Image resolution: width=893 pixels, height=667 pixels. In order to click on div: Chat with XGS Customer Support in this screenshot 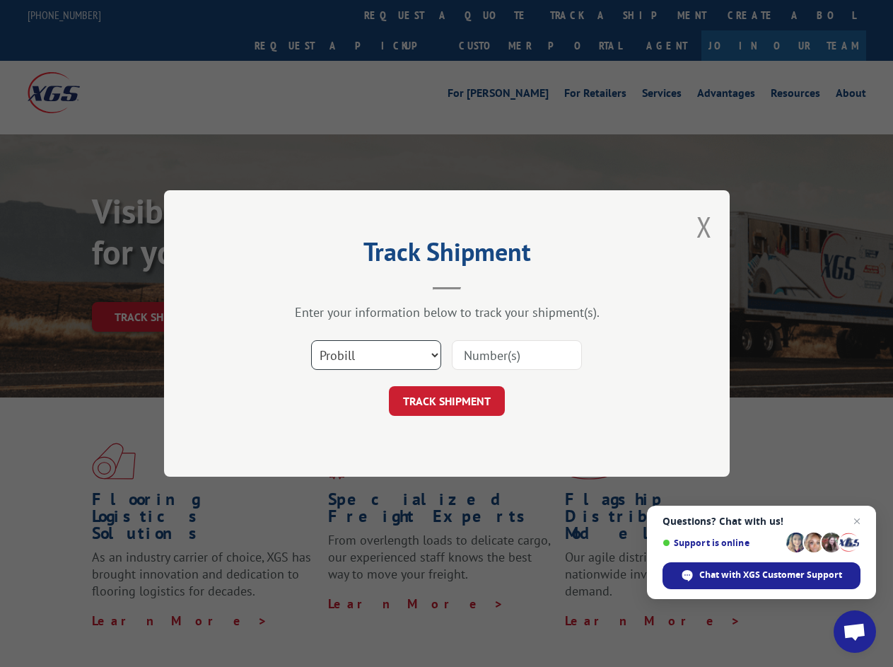, I will do `click(761, 575)`.